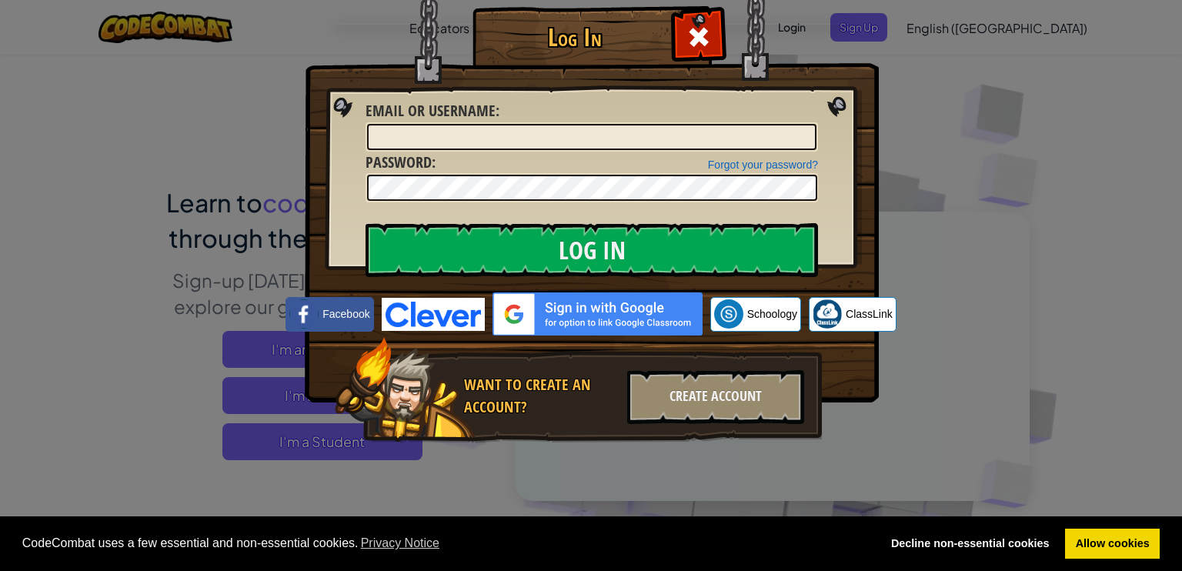  What do you see at coordinates (827, 314) in the screenshot?
I see `img: classlink-logo-small.png` at bounding box center [827, 314].